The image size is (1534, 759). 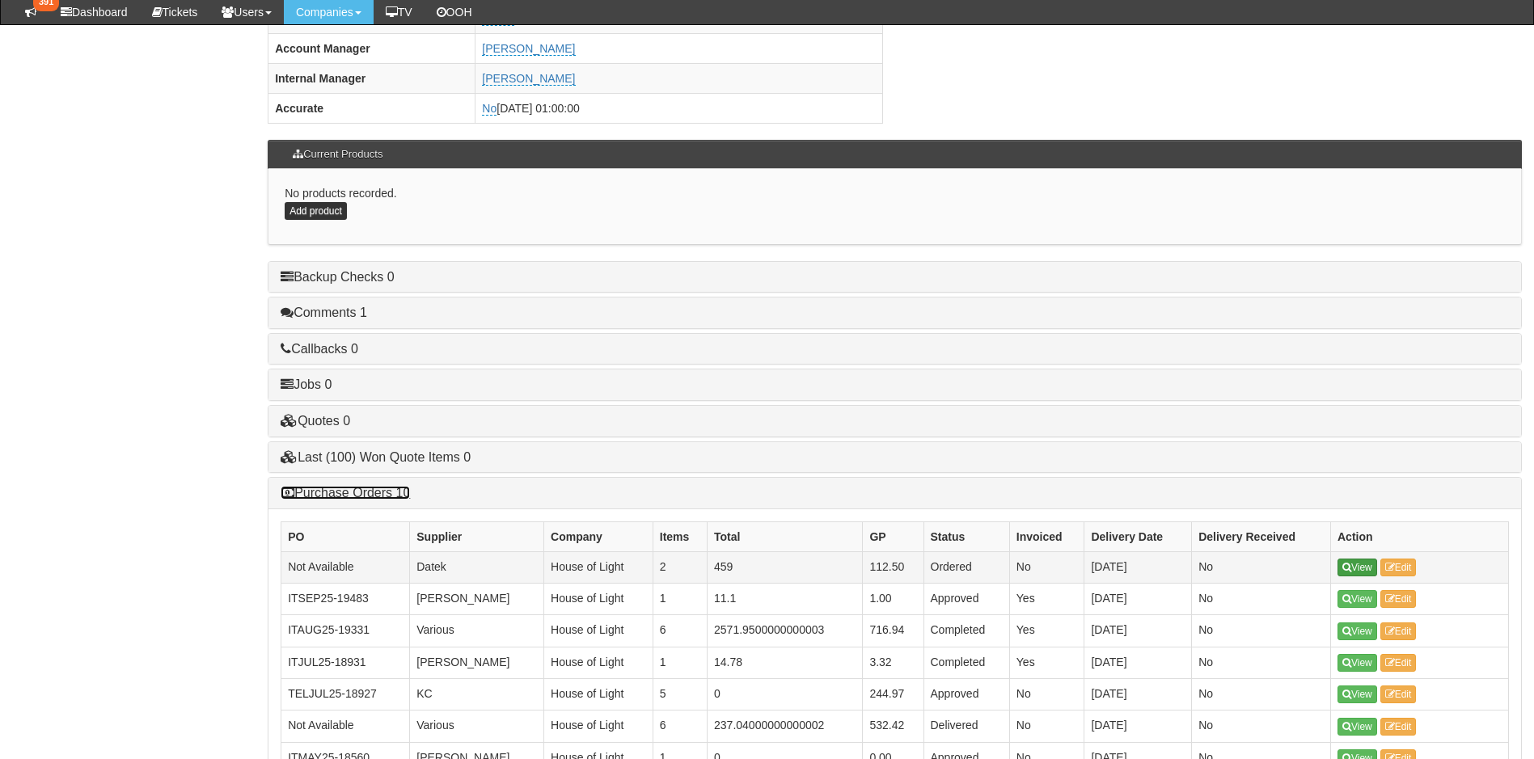 What do you see at coordinates (345, 492) in the screenshot?
I see `a: Purchase Orders 10` at bounding box center [345, 492].